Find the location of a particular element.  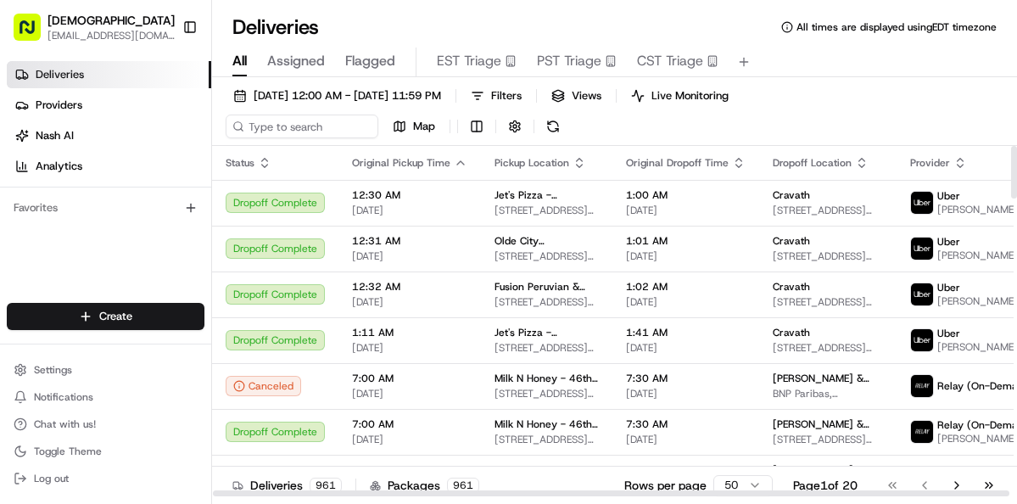

span: 1:00 AM is located at coordinates (685, 195).